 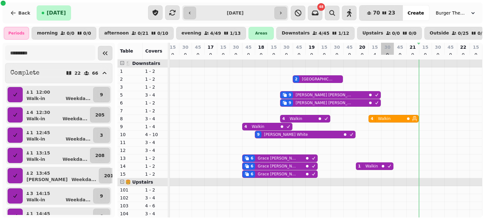 I want to click on p: Outside, so click(x=440, y=33).